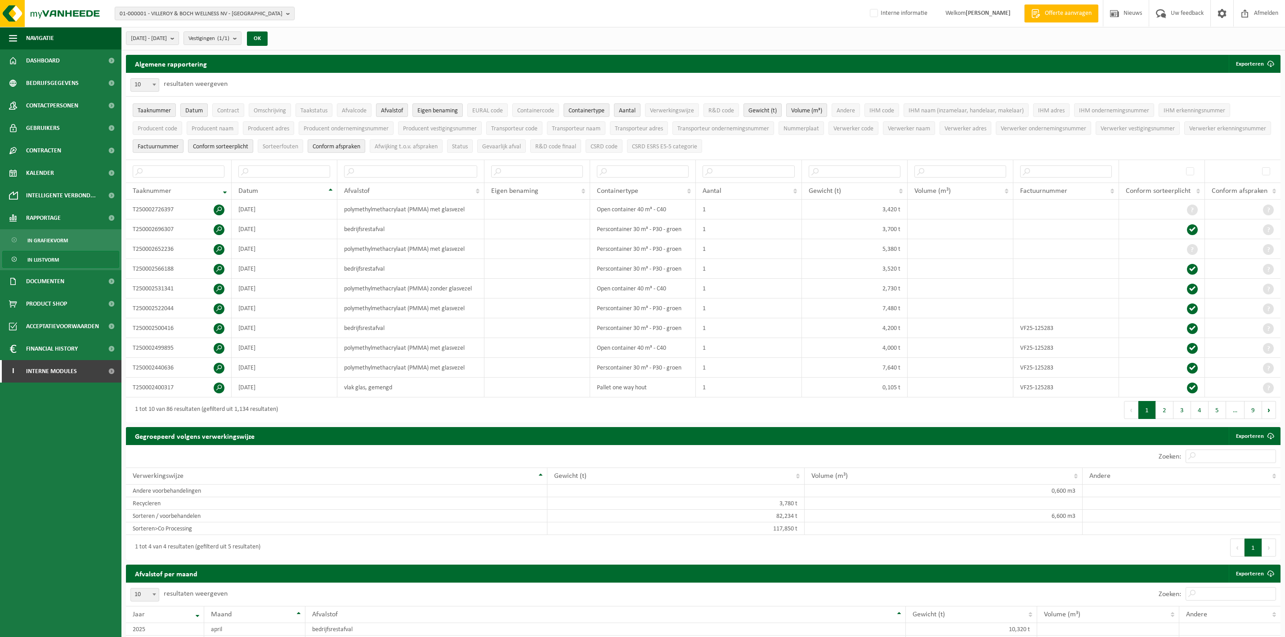 The image size is (1285, 637). What do you see at coordinates (723, 128) in the screenshot?
I see `button: Transporteur ondernemingsnummerTransporteur ondernemingsnummer : Activate to sort` at bounding box center [723, 128].